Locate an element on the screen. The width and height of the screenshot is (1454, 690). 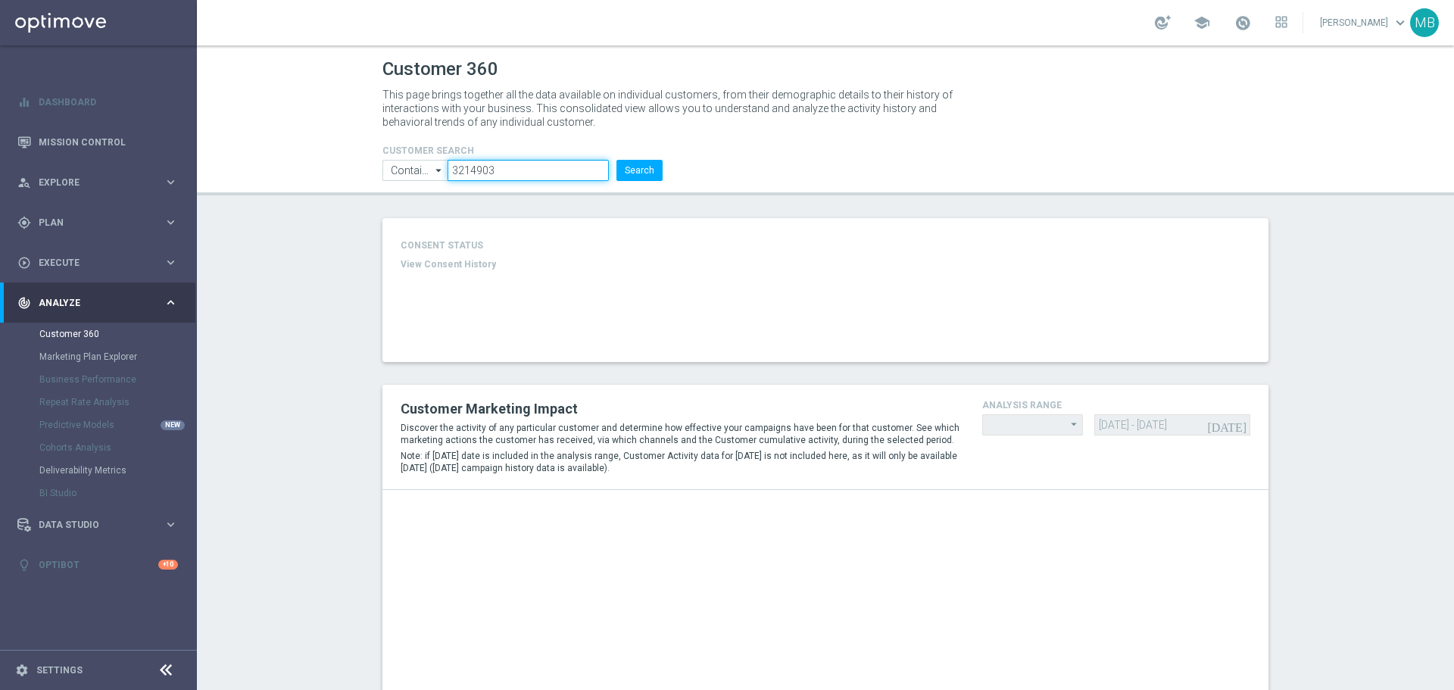
div: play_circle_outline Execute keyboard_arrow_right is located at coordinates (98, 263).